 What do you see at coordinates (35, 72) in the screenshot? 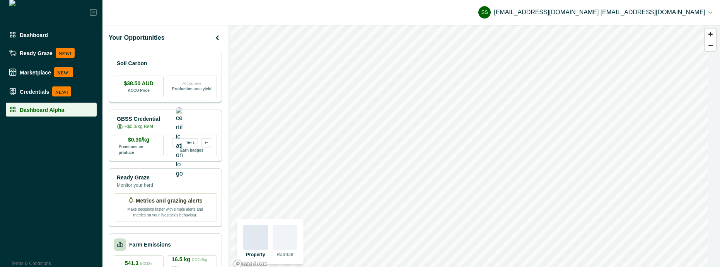
I see `p: Marketplace` at bounding box center [35, 72].